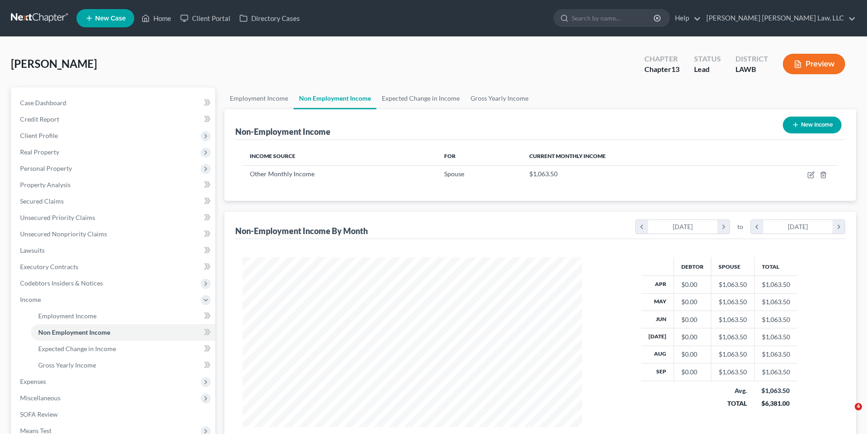  Describe the element at coordinates (114, 185) in the screenshot. I see `a: Property Analysis` at that location.